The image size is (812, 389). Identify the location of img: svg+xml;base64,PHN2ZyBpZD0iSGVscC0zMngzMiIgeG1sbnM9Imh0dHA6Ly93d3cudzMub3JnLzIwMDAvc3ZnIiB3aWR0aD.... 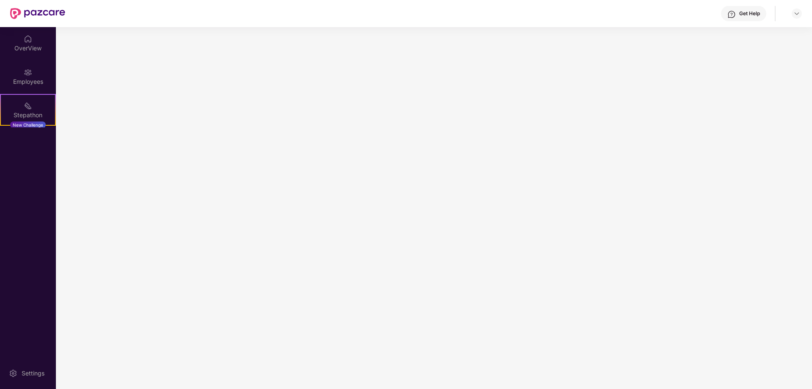
(731, 14).